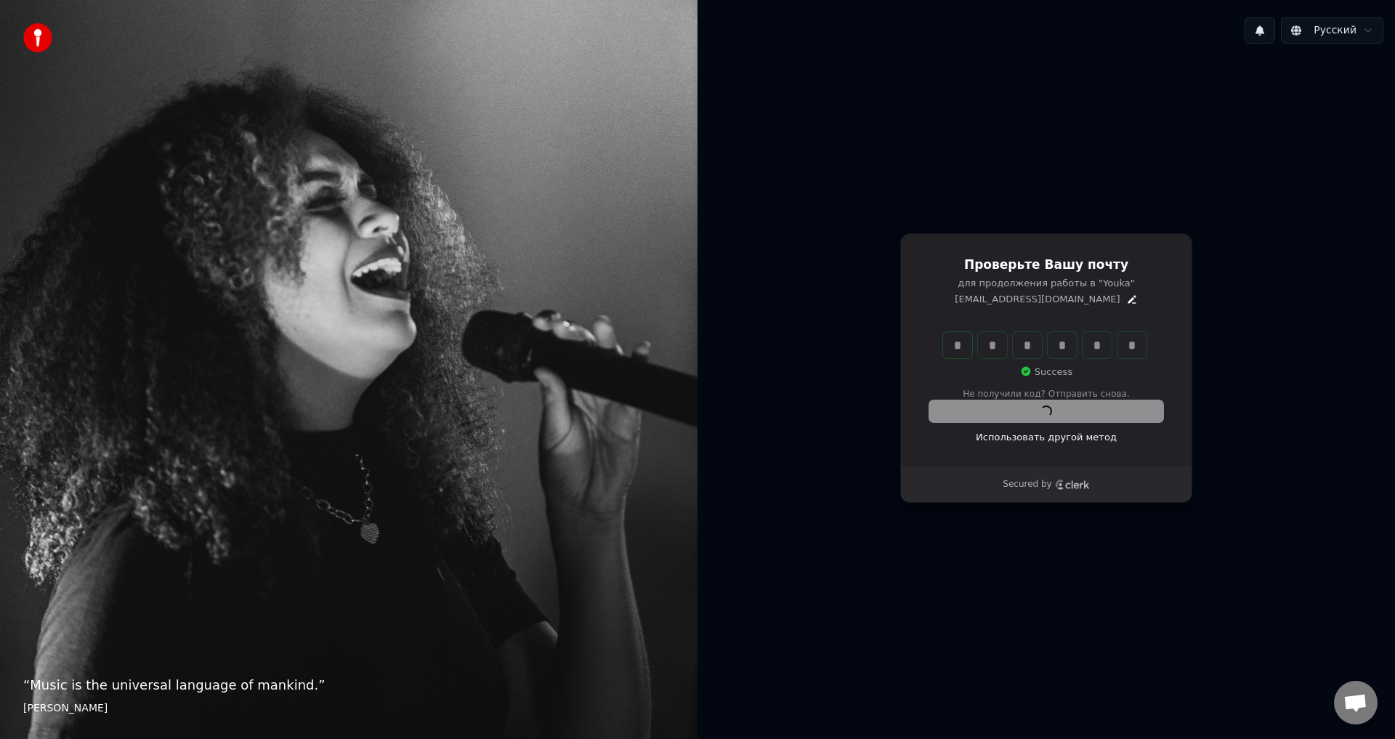 This screenshot has width=1395, height=739. What do you see at coordinates (1045, 345) in the screenshot?
I see `div: Verification code input` at bounding box center [1045, 345].